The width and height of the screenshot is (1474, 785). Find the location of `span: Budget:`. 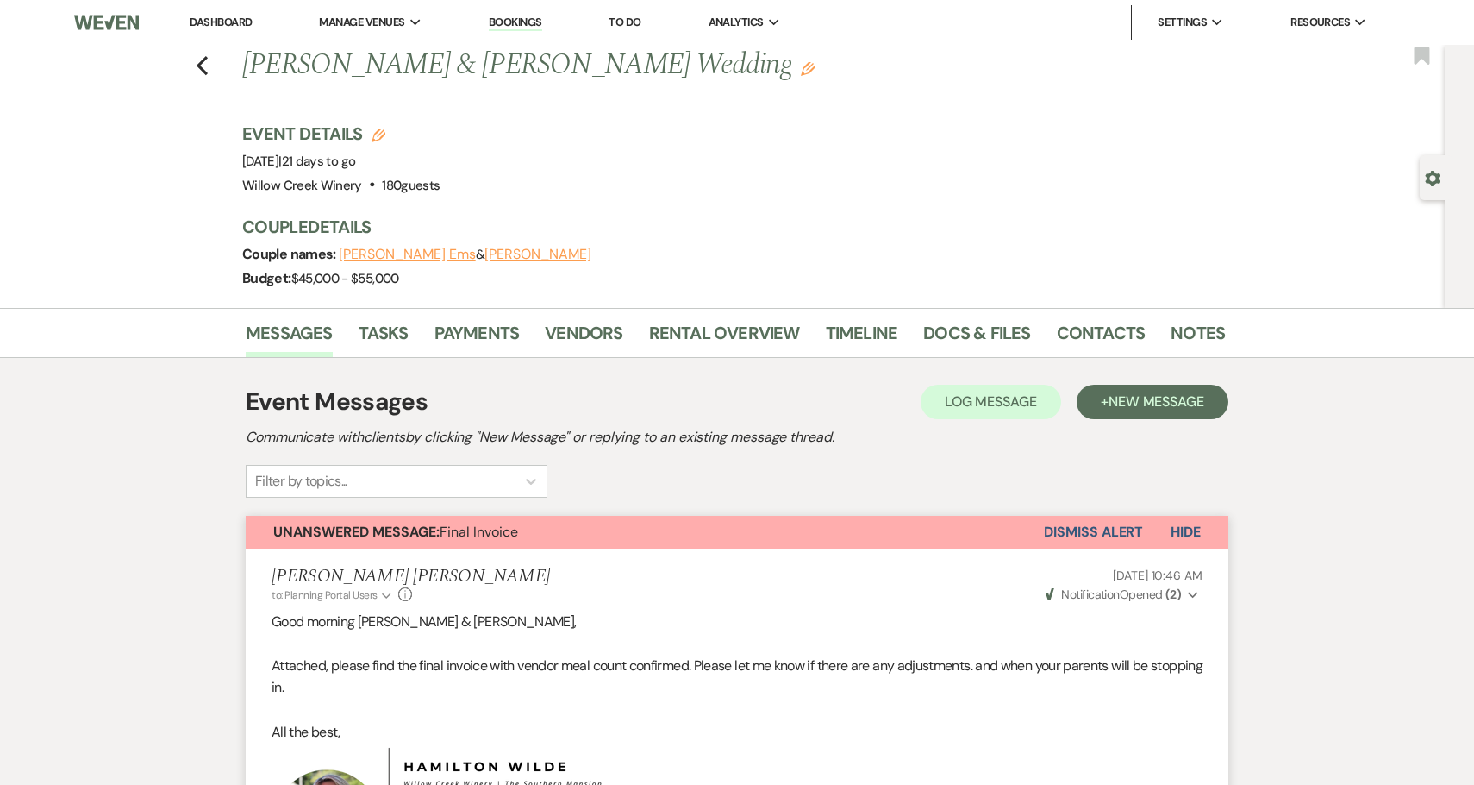

span: Budget: is located at coordinates (266, 278).